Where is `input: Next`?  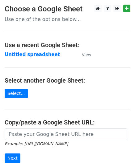 input: Next is located at coordinates (12, 158).